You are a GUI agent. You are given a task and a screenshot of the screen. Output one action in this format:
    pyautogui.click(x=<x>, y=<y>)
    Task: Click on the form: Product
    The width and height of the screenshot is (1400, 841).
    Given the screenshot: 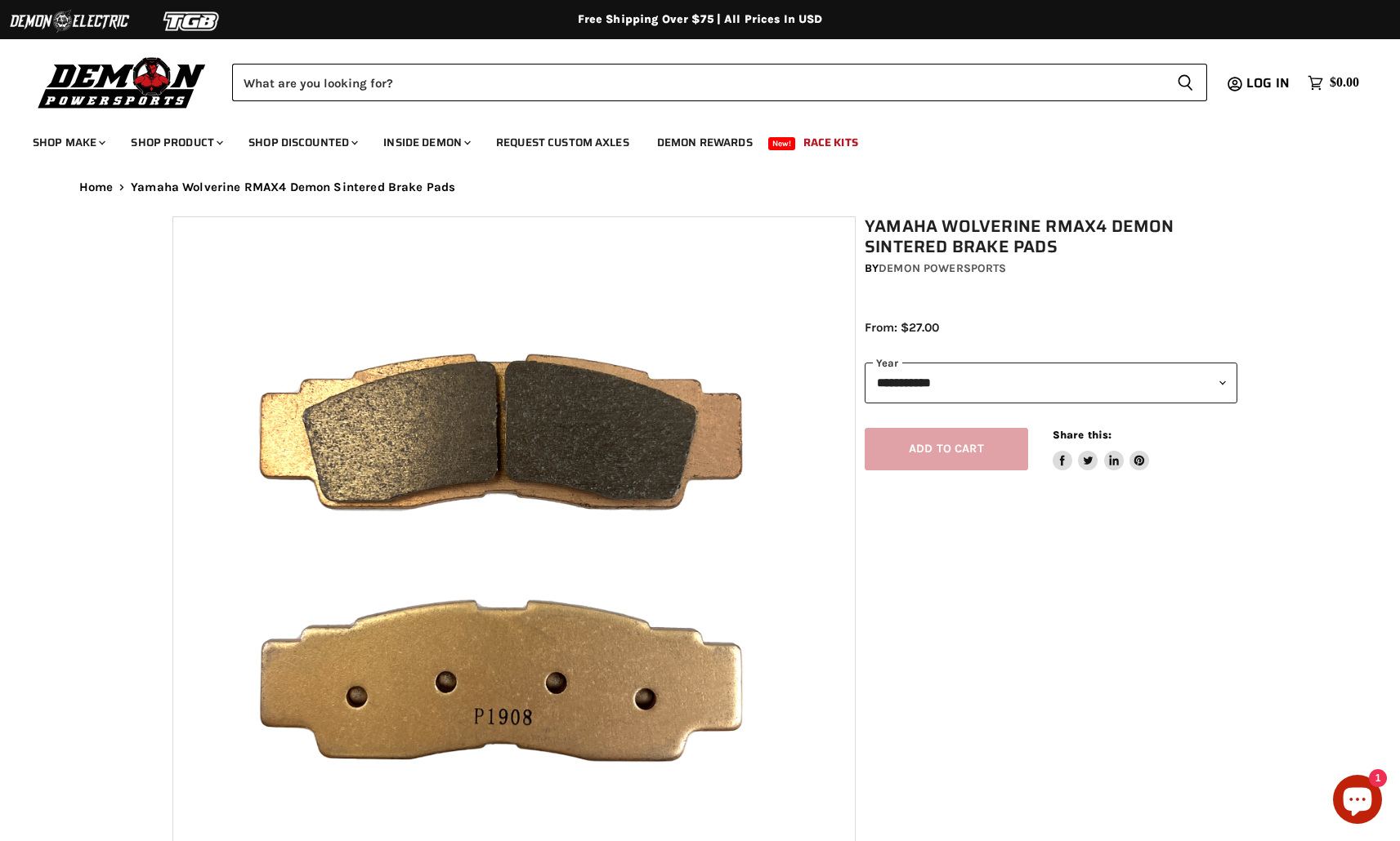 What is the action you would take?
    pyautogui.click(x=719, y=82)
    